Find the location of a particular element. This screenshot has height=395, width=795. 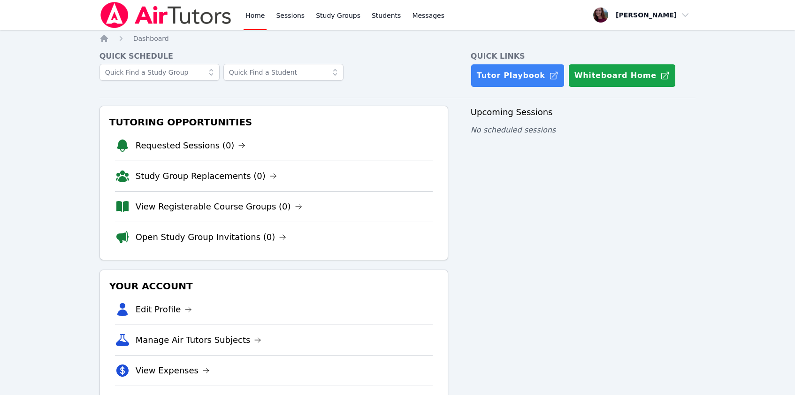

a: Requested Sessions (0) is located at coordinates (191, 145).